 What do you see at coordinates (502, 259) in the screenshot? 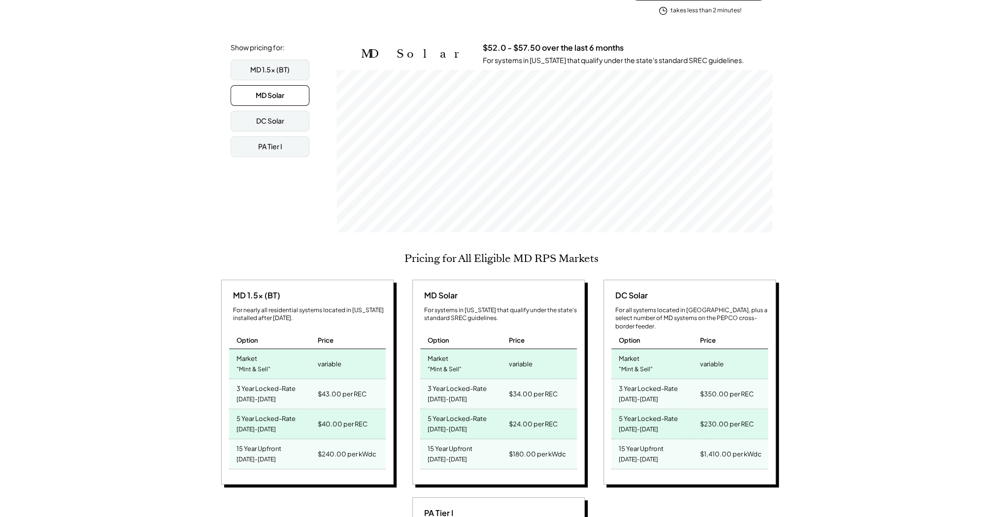
I see `h2: Pricing for All Eligible MD RPS Markets` at bounding box center [502, 259].